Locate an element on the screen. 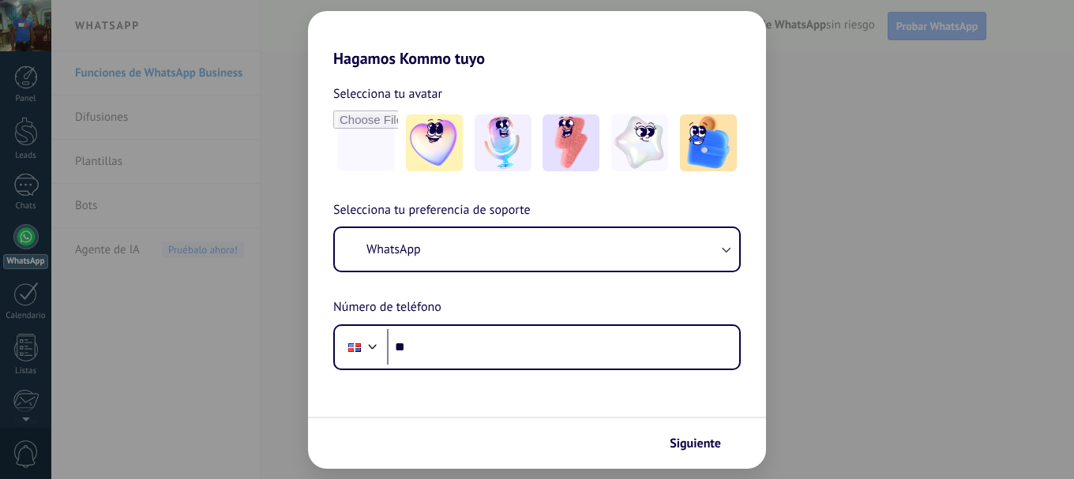 Image resolution: width=1074 pixels, height=479 pixels. button: Siguiente is located at coordinates (702, 444).